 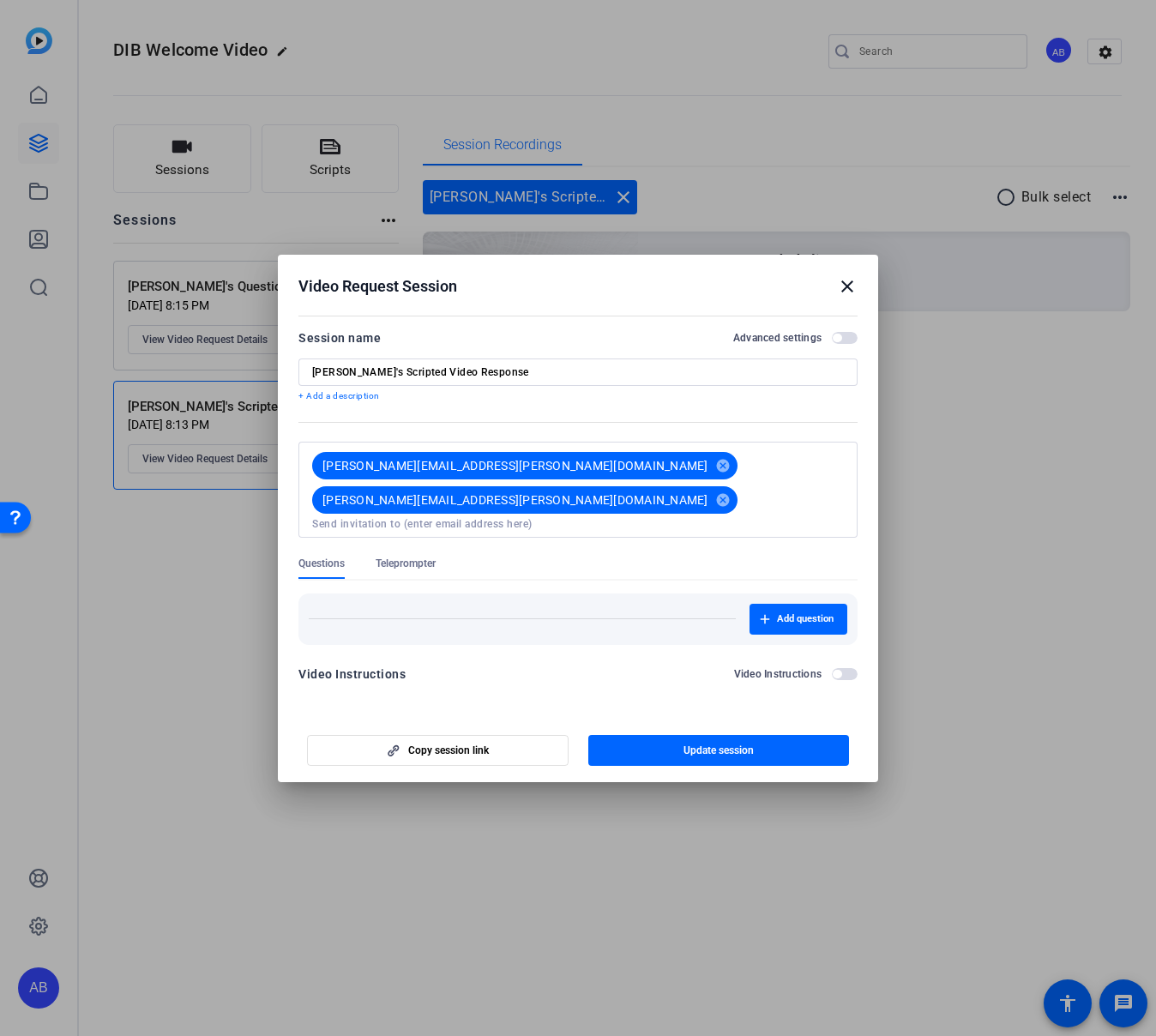 I want to click on span: Add question, so click(x=806, y=619).